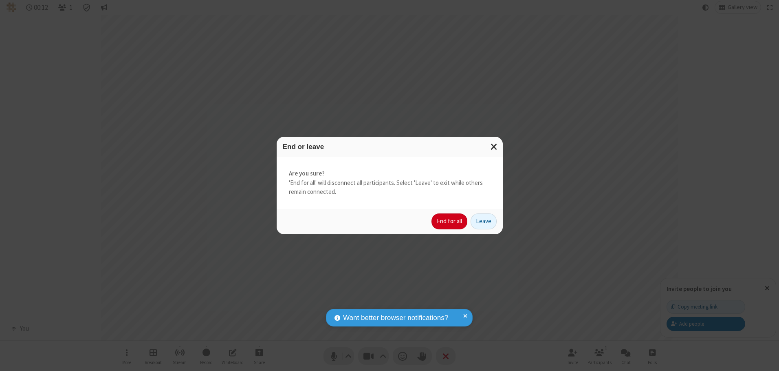 The width and height of the screenshot is (779, 371). What do you see at coordinates (494, 146) in the screenshot?
I see `button: Close modal` at bounding box center [494, 146].